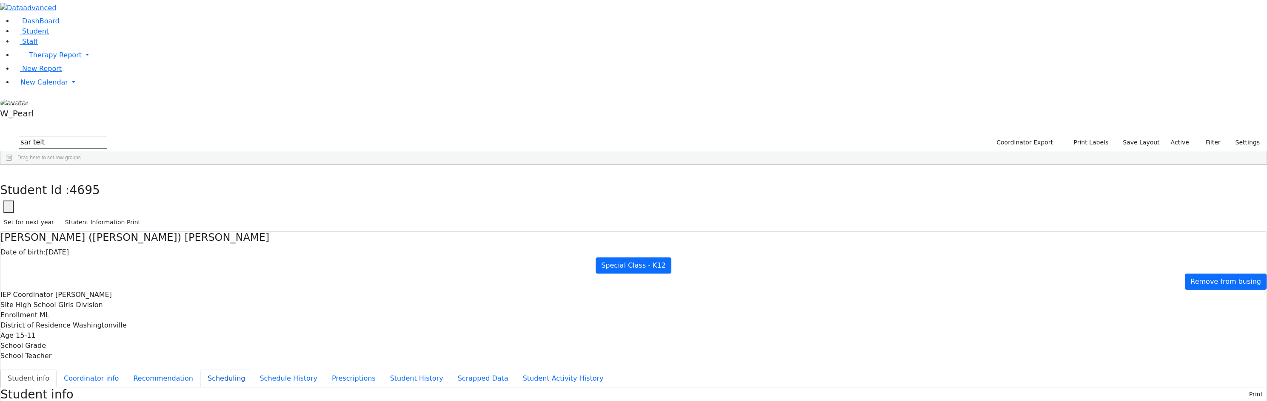  What do you see at coordinates (353, 379) in the screenshot?
I see `button: Prescriptions` at bounding box center [353, 379].